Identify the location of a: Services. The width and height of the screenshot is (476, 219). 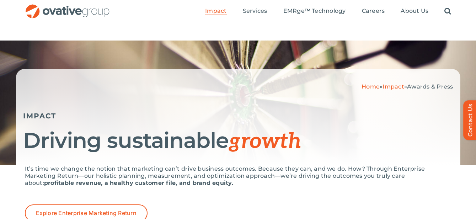
(255, 11).